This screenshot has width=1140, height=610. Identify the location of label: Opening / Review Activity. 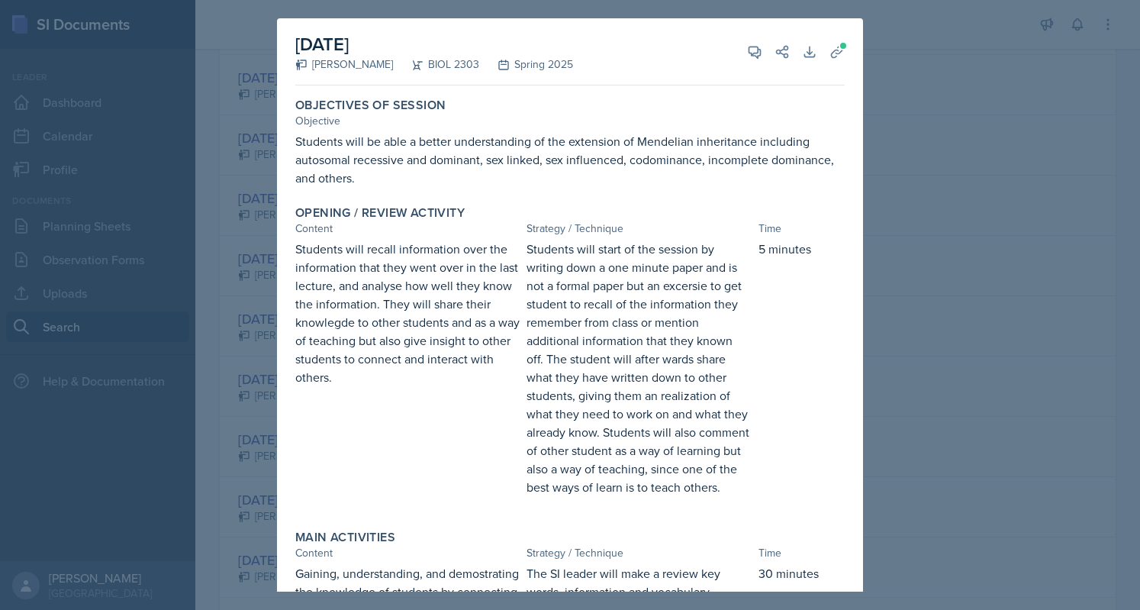
(380, 213).